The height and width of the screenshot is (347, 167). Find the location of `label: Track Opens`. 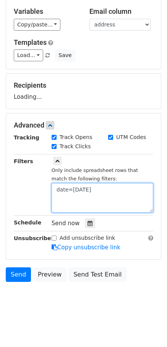

label: Track Opens is located at coordinates (76, 137).